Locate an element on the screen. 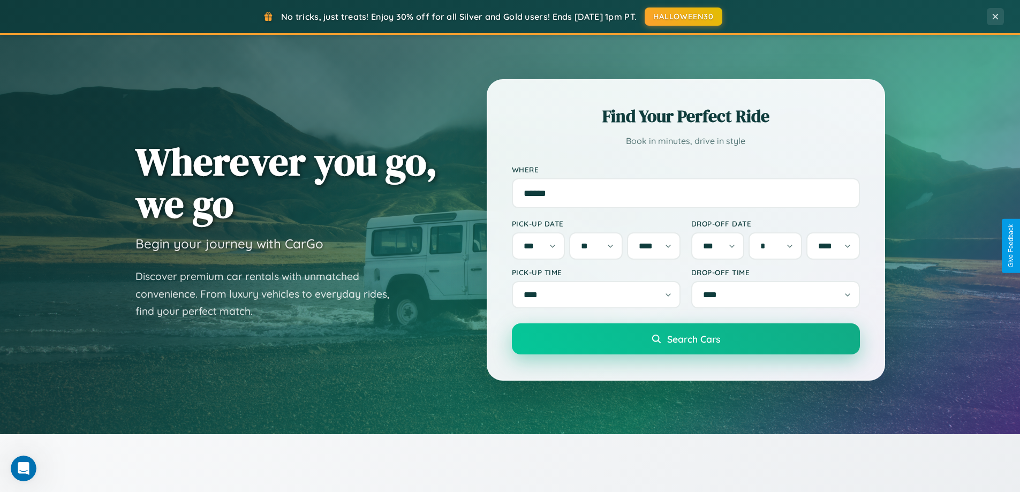  h3: Begin your journey with CarGo is located at coordinates (229, 244).